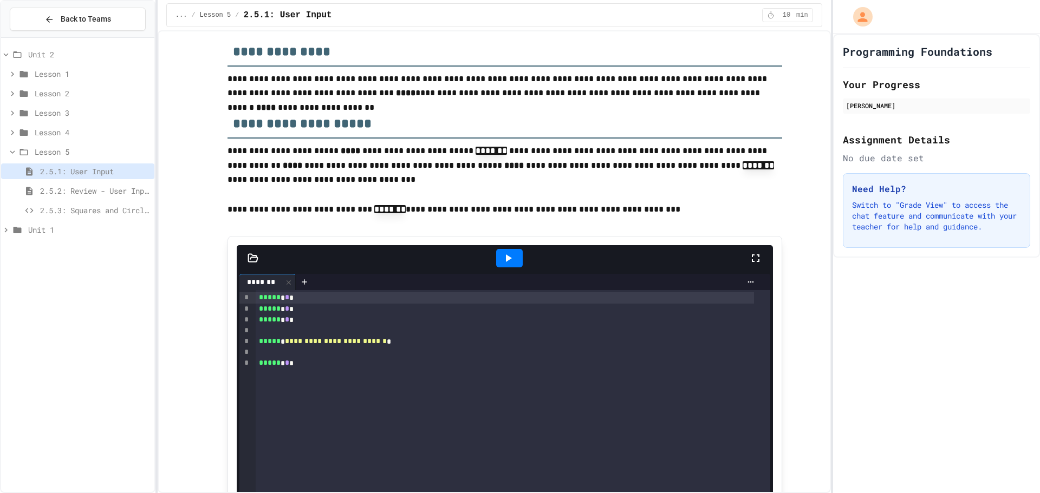 The height and width of the screenshot is (493, 1040). What do you see at coordinates (77, 19) in the screenshot?
I see `button: Back to Teams` at bounding box center [77, 19].